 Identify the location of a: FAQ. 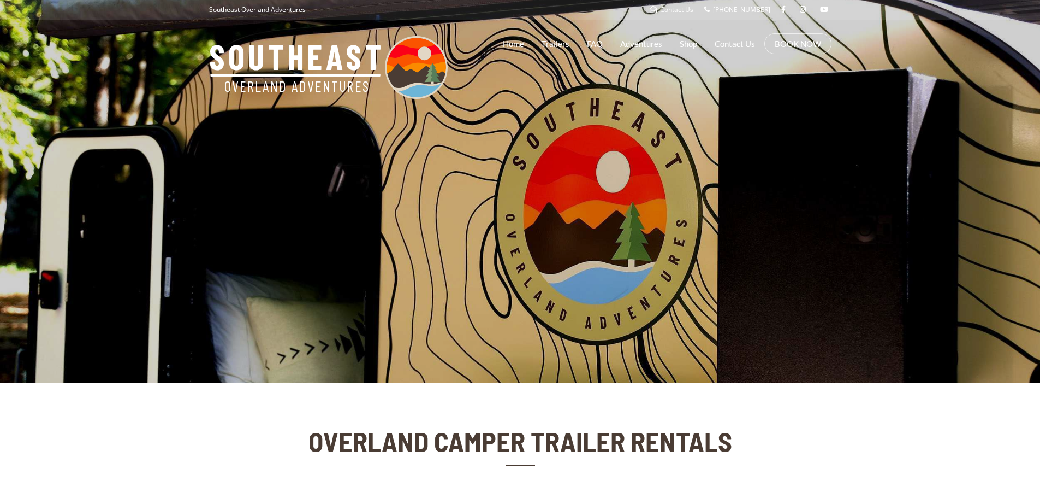
(595, 44).